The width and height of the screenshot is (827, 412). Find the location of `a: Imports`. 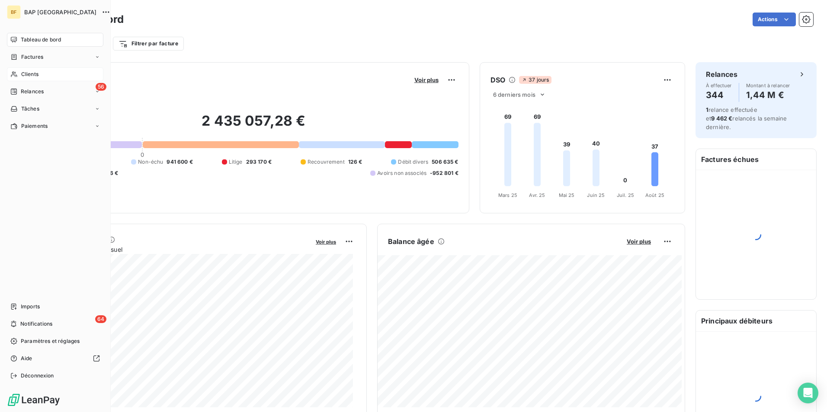

a: Imports is located at coordinates (55, 307).